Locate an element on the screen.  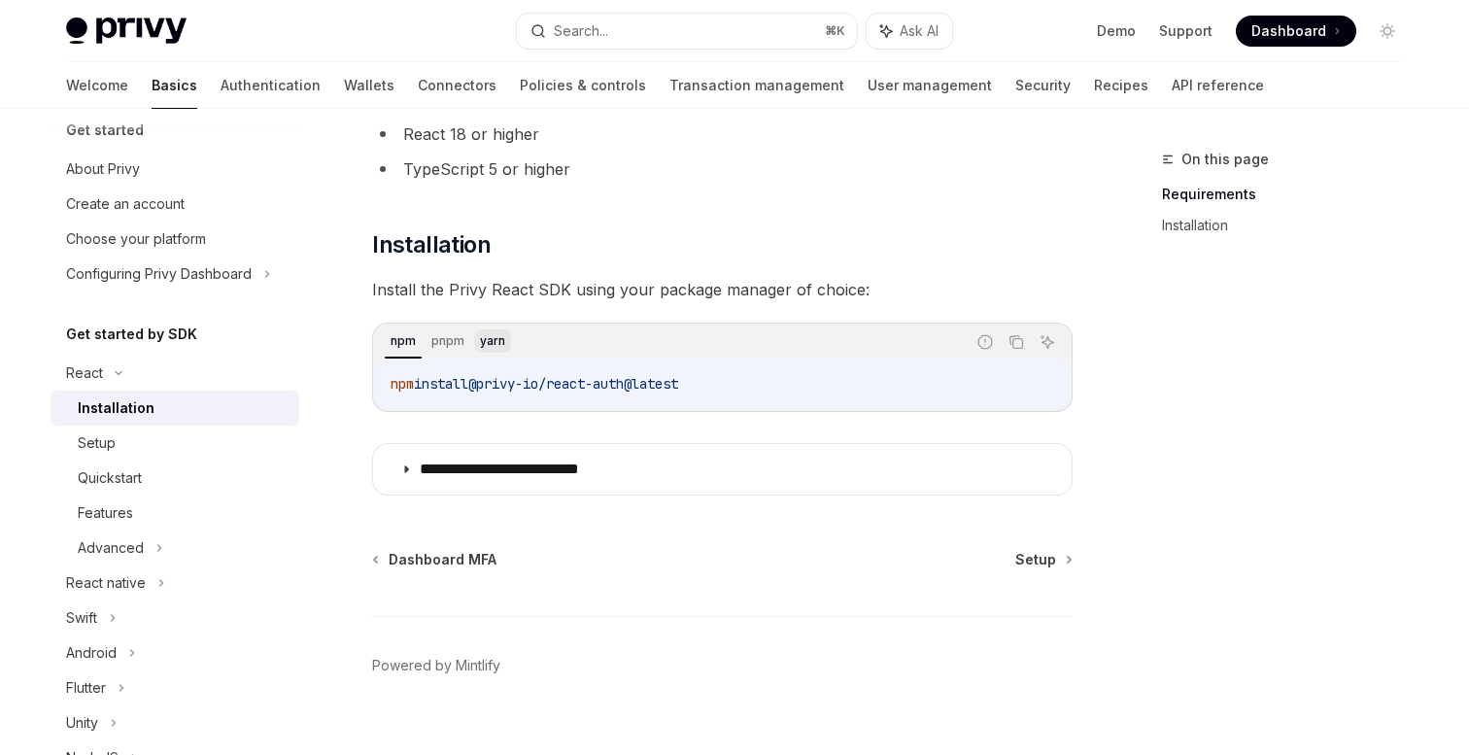
a: Basics is located at coordinates (174, 86).